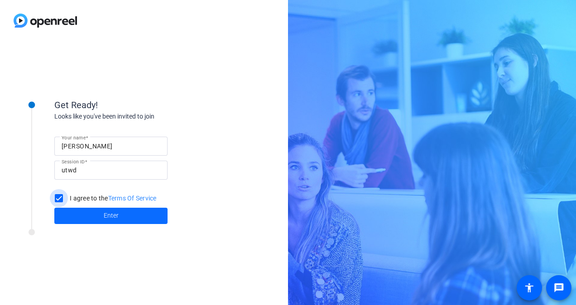  Describe the element at coordinates (529, 288) in the screenshot. I see `mat-icon: accessibility` at that location.